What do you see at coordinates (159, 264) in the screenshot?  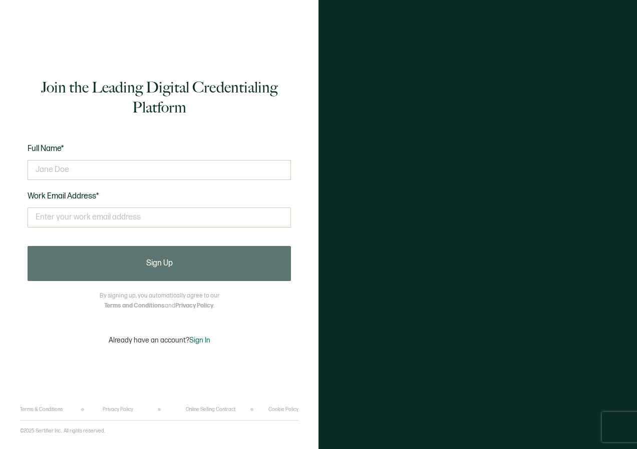 I see `span: Sign Up` at bounding box center [159, 264].